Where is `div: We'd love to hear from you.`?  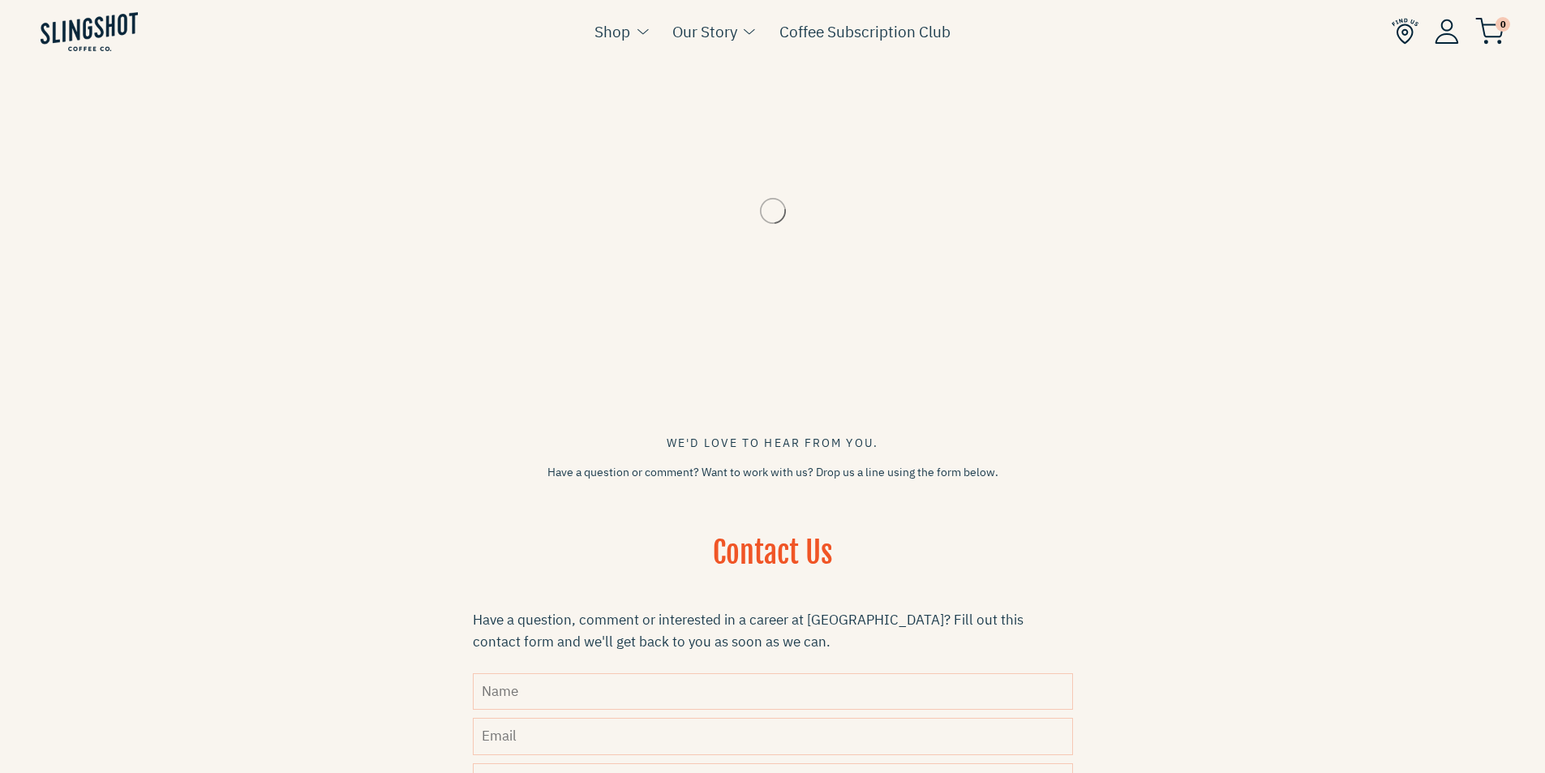
div: We'd love to hear from you. is located at coordinates (773, 443).